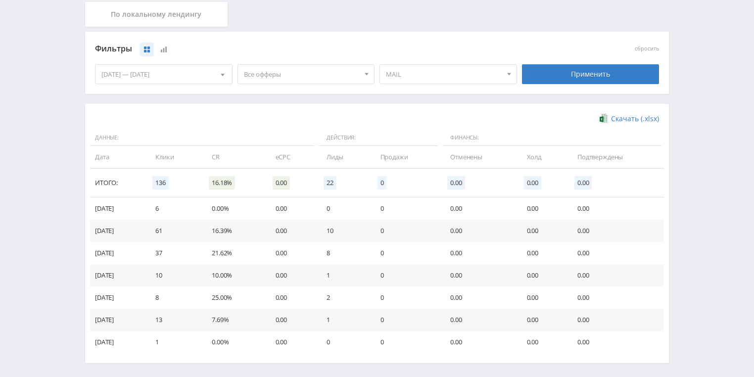 The width and height of the screenshot is (754, 377). What do you see at coordinates (405, 157) in the screenshot?
I see `td: Продажи` at bounding box center [405, 157].